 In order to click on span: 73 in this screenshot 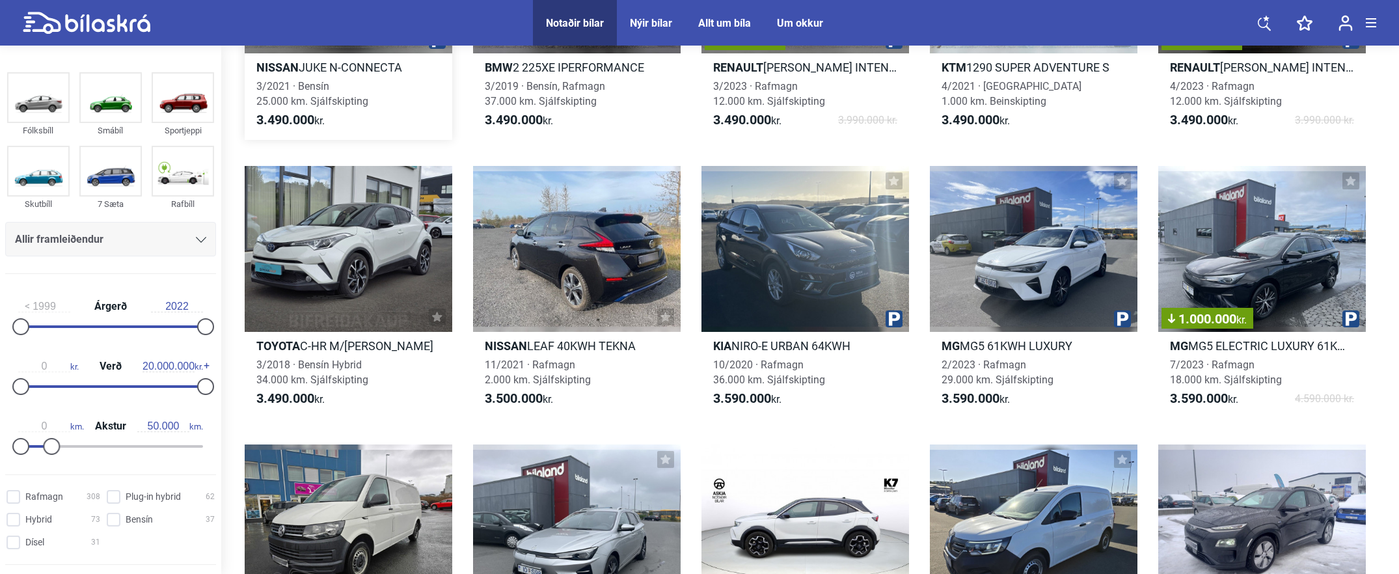, I will do `click(96, 519)`.